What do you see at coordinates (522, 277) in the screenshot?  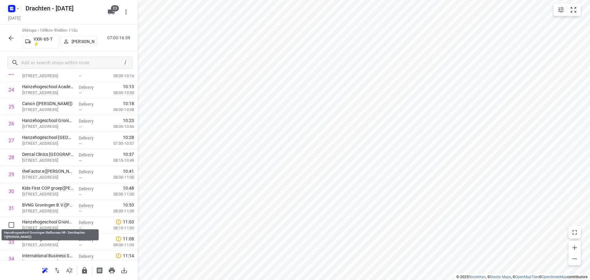 I see `li: © 2025 , © , © © contributors` at bounding box center [522, 277].